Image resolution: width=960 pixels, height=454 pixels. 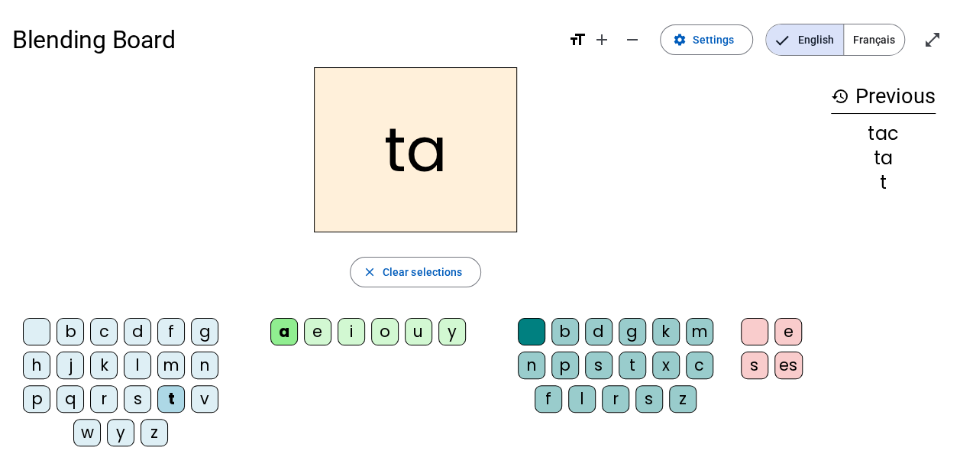 I want to click on mat-icon: format_size, so click(x=577, y=40).